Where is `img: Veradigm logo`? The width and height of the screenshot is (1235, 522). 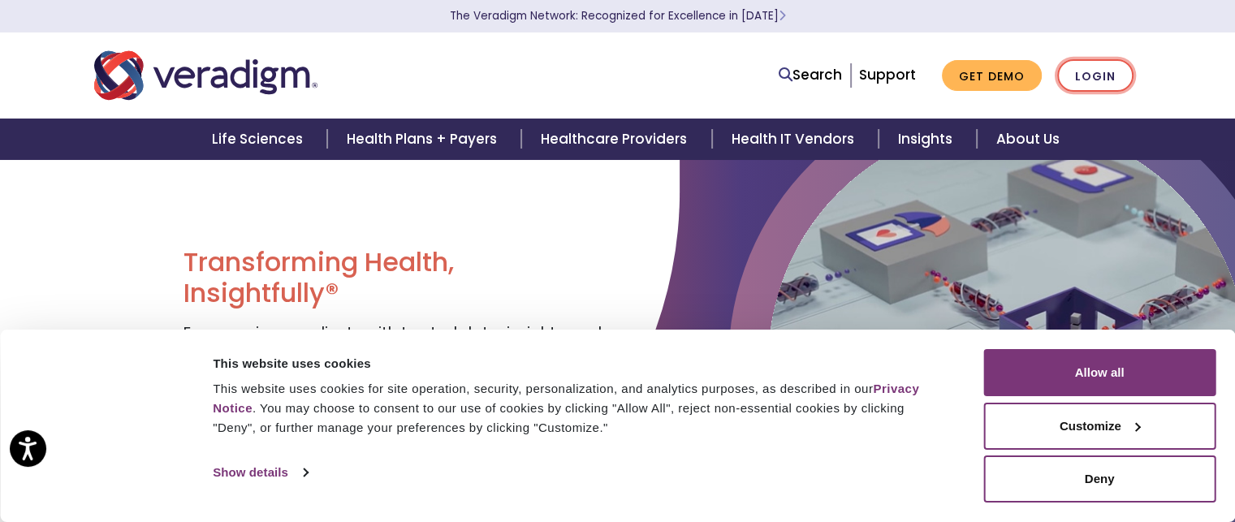
img: Veradigm logo is located at coordinates (205, 75).